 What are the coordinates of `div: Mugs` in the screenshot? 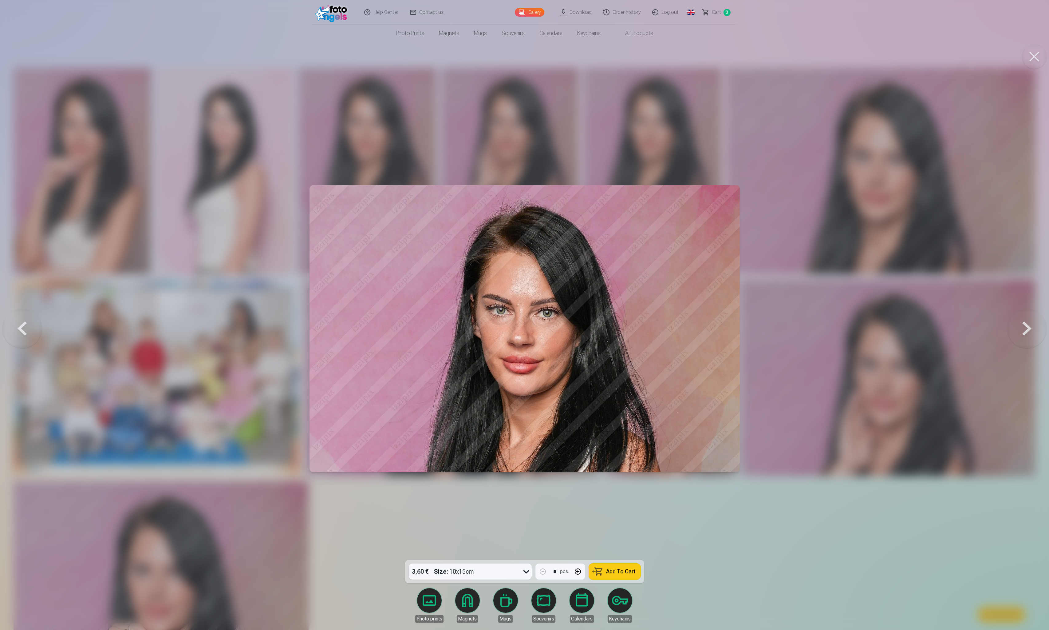 It's located at (505, 619).